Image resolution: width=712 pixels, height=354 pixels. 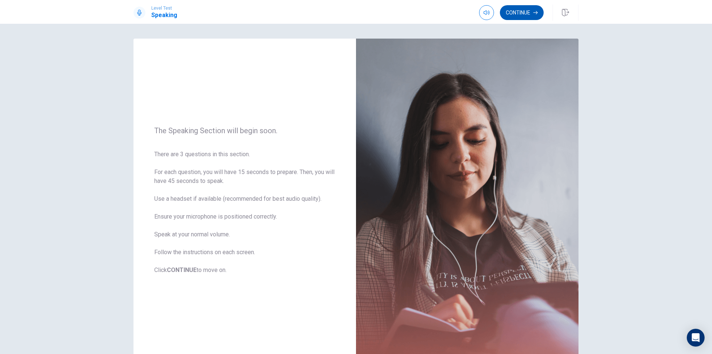 I want to click on div: Open Intercom Messenger, so click(x=695, y=337).